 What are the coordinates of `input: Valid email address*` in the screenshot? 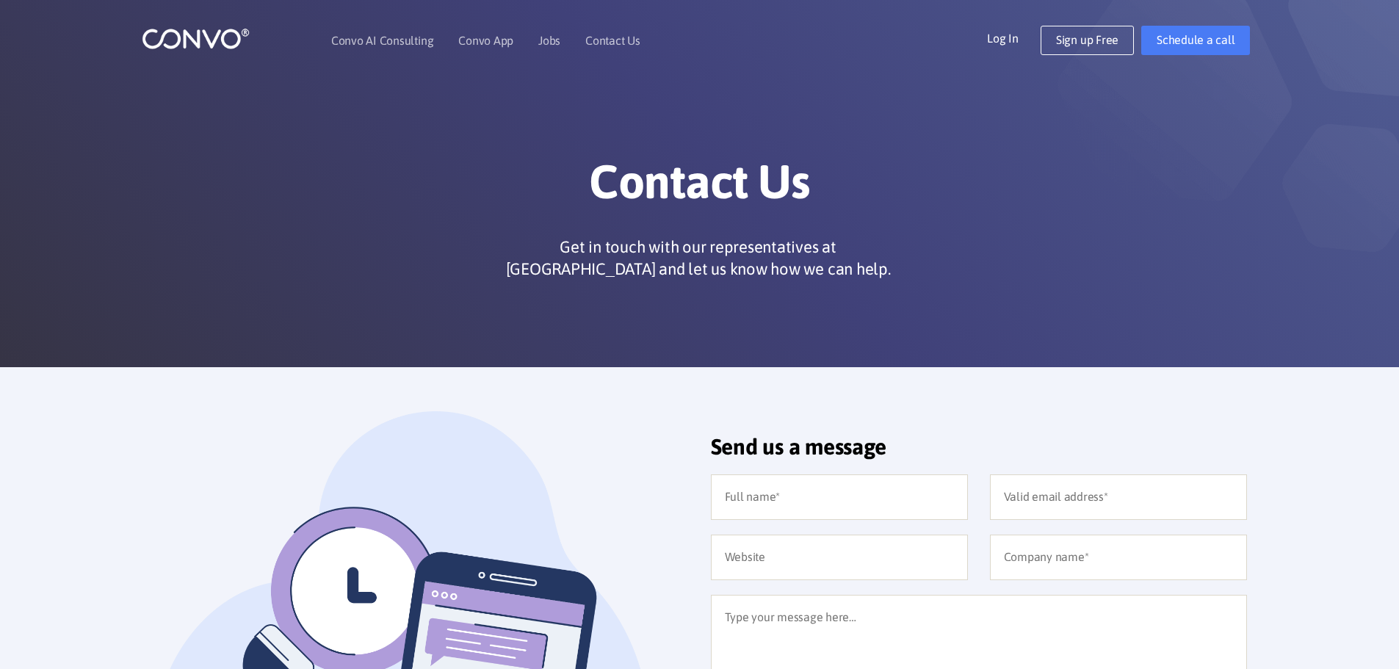 It's located at (1119, 497).